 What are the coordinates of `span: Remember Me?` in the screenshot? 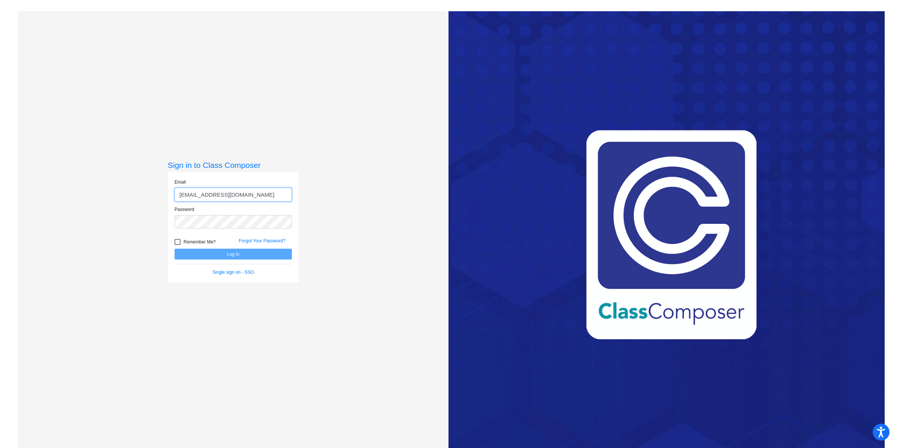 It's located at (200, 242).